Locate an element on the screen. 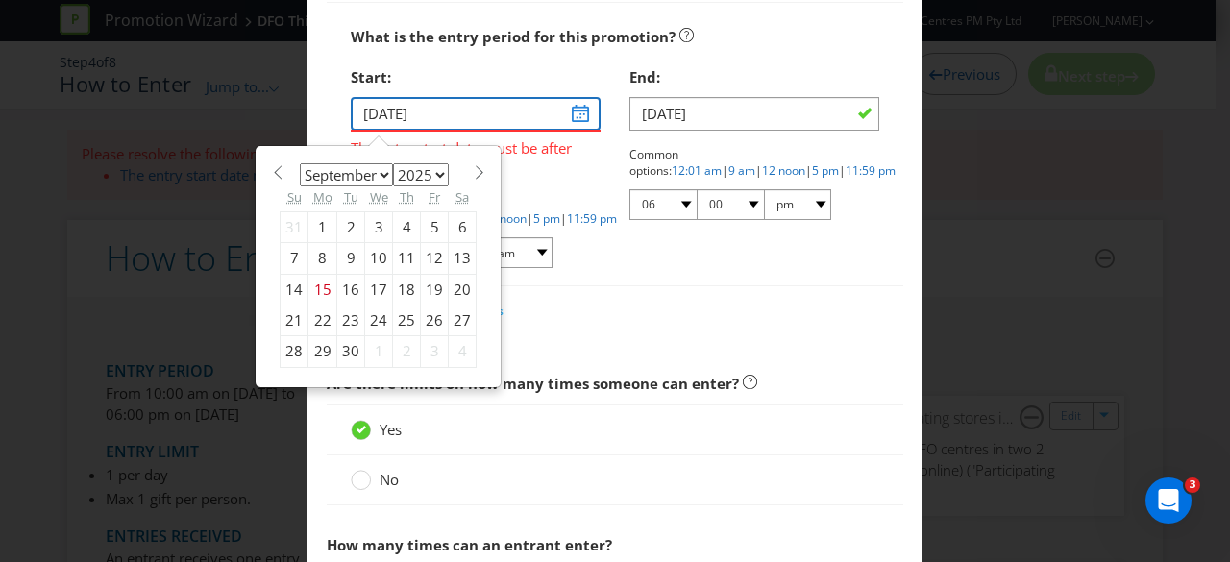 This screenshot has width=1230, height=562. div: 13 is located at coordinates (462, 259).